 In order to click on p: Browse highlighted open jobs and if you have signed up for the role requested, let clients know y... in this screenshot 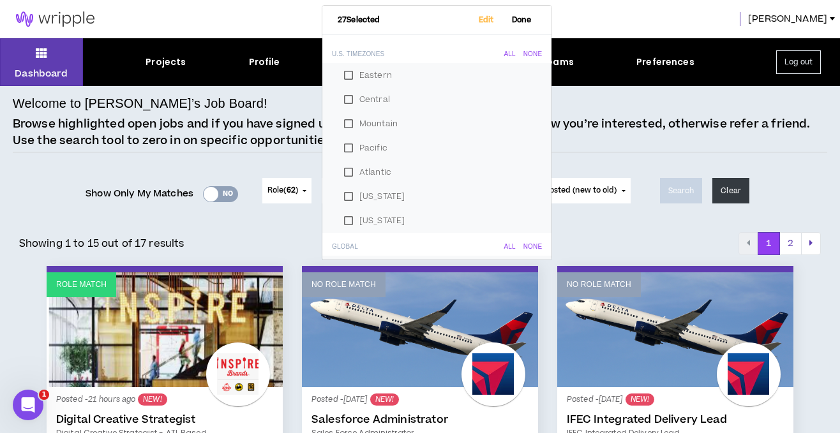, I will do `click(420, 132)`.